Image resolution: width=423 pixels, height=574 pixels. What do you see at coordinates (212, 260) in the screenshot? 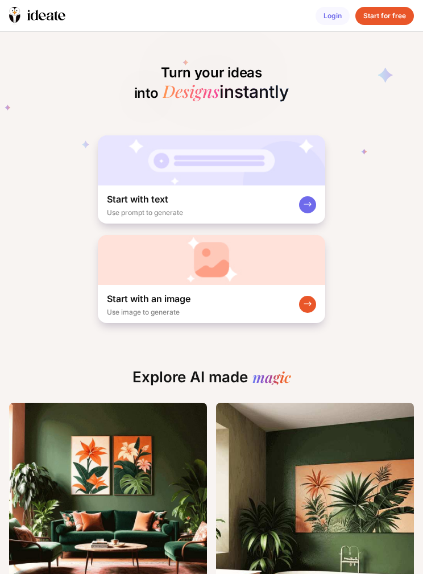
I see `img: startWithImageContainerThumbnailMobile.jpg` at bounding box center [212, 260].